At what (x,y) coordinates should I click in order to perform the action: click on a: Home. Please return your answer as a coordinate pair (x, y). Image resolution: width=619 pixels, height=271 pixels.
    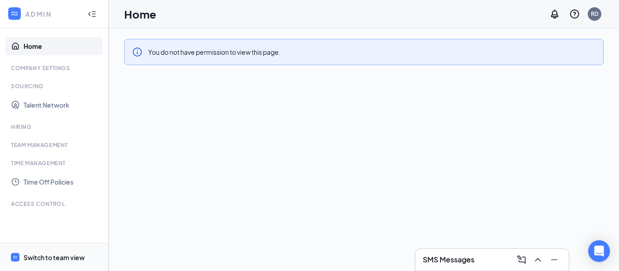
    Looking at the image, I should click on (62, 46).